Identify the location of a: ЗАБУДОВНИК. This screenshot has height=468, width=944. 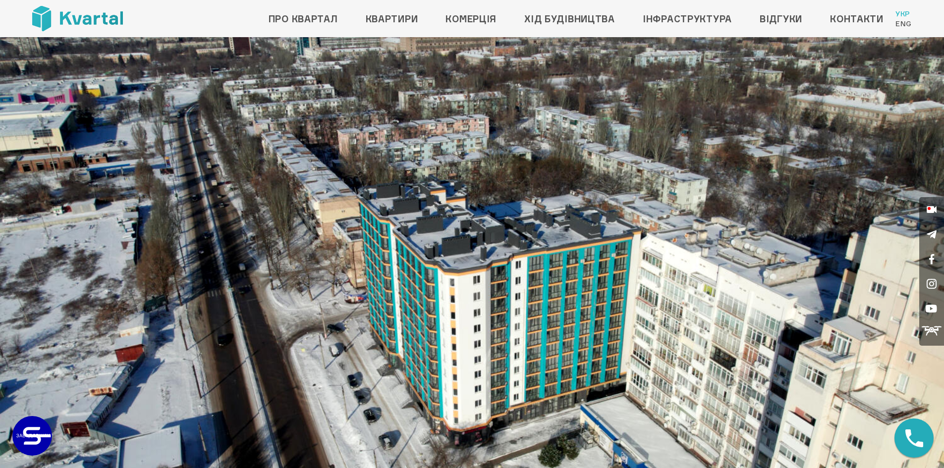
(32, 436).